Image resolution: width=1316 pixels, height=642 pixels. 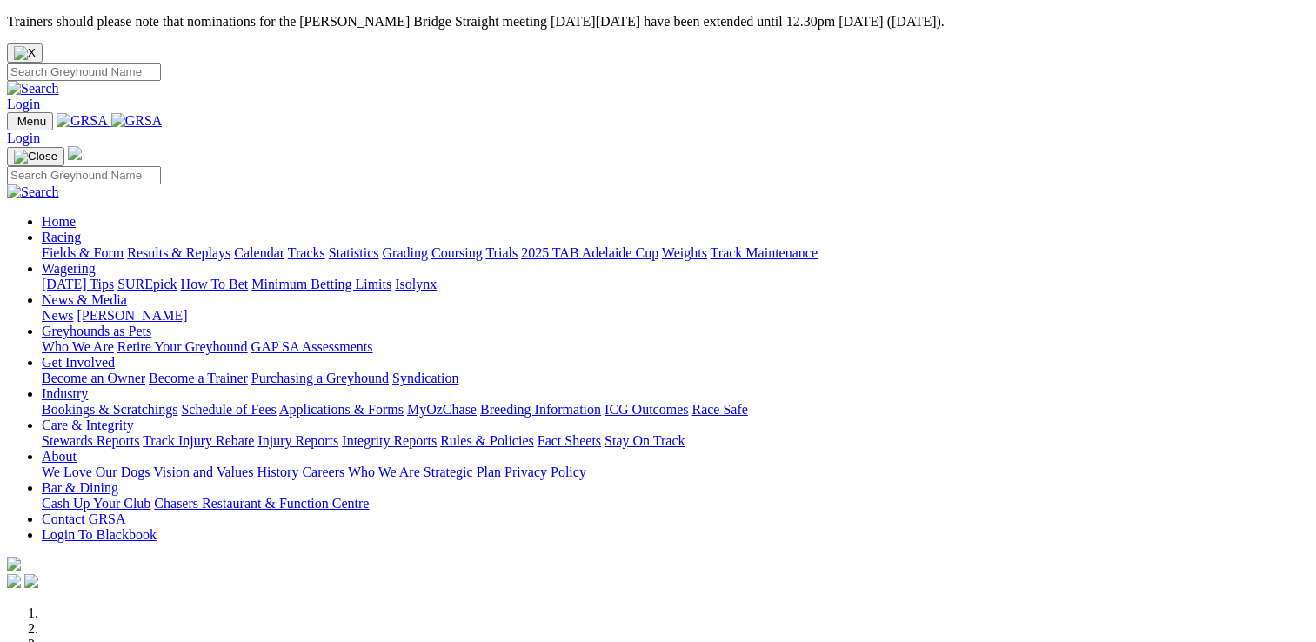 What do you see at coordinates (462, 471) in the screenshot?
I see `a: Strategic Plan` at bounding box center [462, 471].